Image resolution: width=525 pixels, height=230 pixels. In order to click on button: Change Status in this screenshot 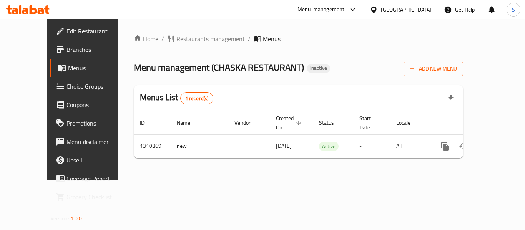, I will do `click(463, 146)`.